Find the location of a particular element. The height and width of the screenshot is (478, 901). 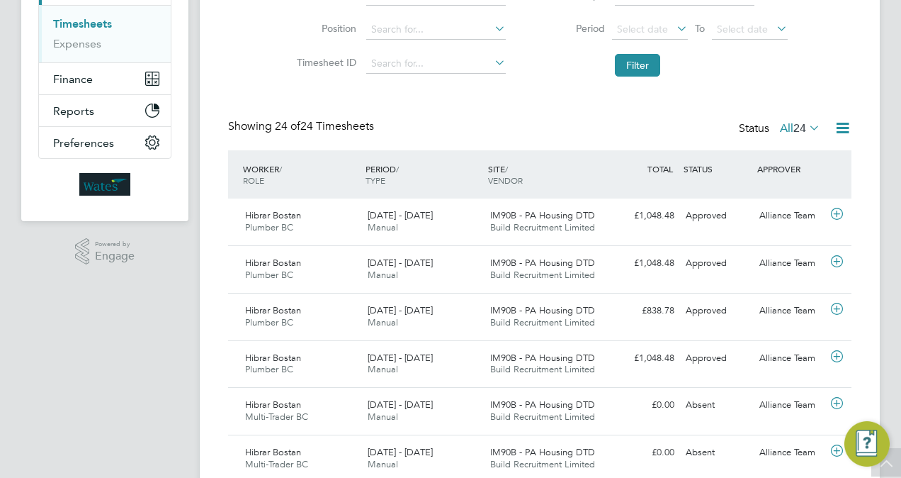

a: Go to home page is located at coordinates (105, 184).